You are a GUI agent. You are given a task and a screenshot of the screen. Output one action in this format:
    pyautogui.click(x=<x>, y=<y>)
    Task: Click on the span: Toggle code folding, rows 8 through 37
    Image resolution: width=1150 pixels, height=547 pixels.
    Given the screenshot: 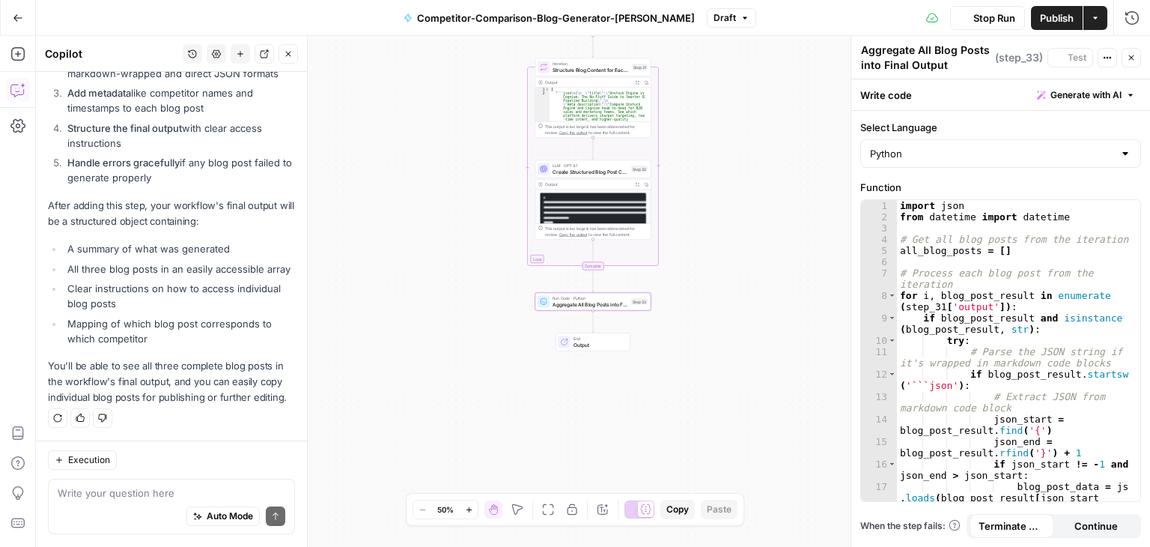 What is the action you would take?
    pyautogui.click(x=892, y=295)
    